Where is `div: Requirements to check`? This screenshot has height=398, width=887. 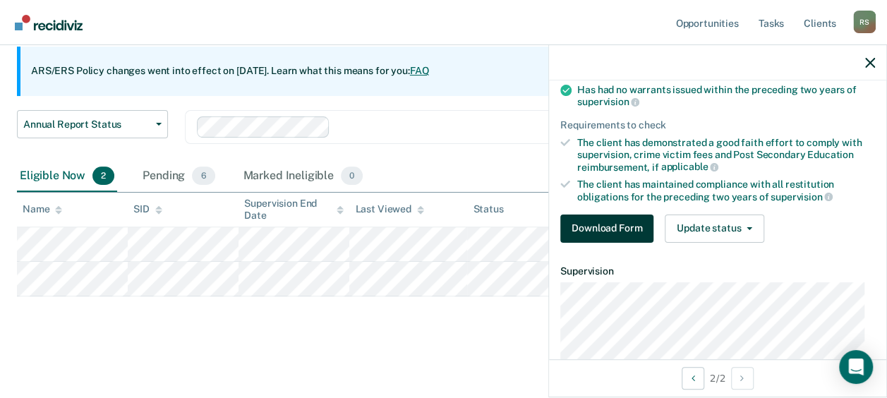 div: Requirements to check is located at coordinates (718, 125).